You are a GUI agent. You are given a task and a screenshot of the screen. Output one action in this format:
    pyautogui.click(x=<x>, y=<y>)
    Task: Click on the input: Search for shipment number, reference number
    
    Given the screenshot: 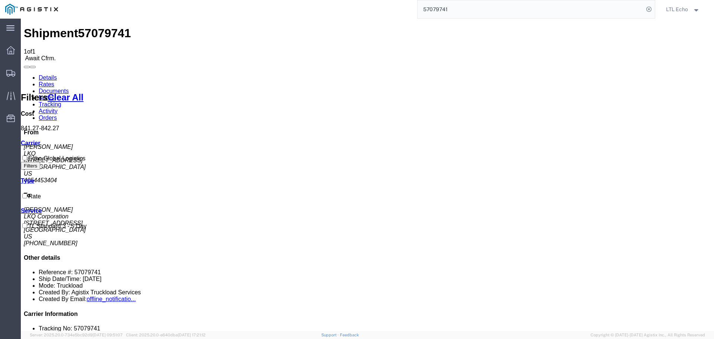 What is the action you would take?
    pyautogui.click(x=530, y=9)
    